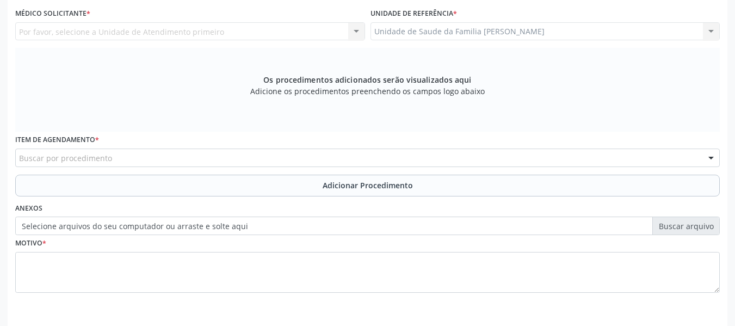  Describe the element at coordinates (367, 91) in the screenshot. I see `span: Adicione os procedimentos preenchendo os campos logo abaixo` at that location.